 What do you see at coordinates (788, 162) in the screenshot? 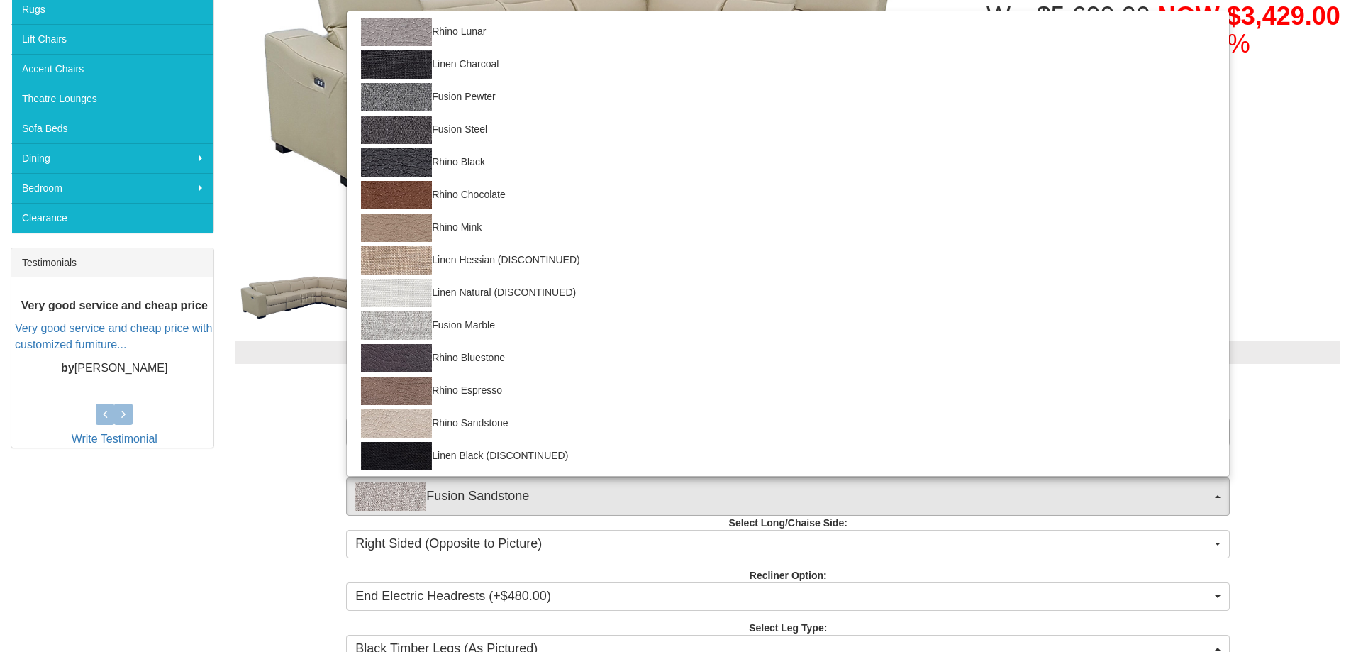
I see `a: Rhino Black` at bounding box center [788, 162].